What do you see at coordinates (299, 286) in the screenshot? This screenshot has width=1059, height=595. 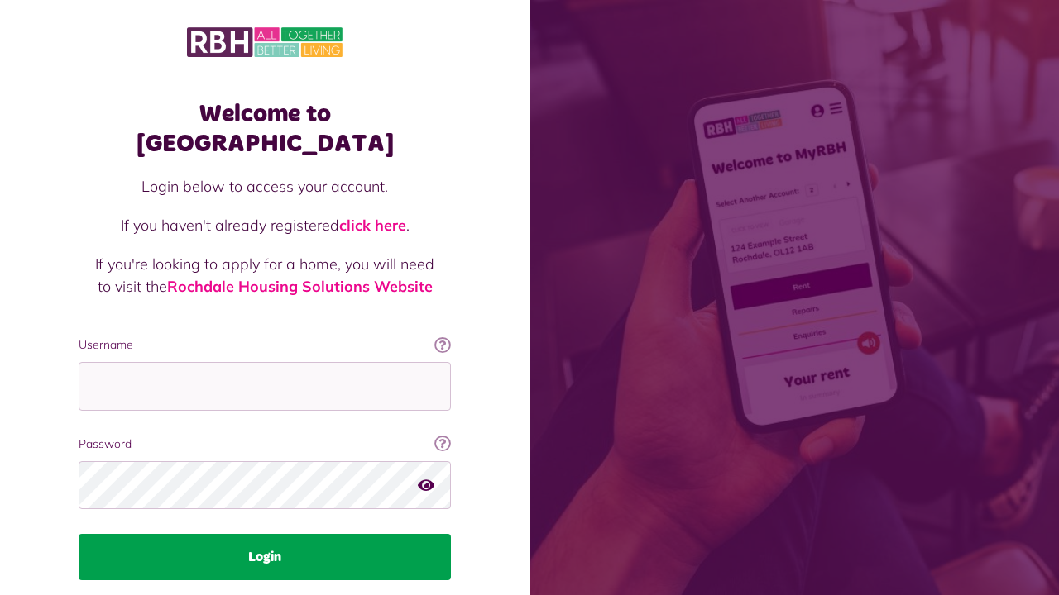 I see `a: Rochdale Housing Solutions Website` at bounding box center [299, 286].